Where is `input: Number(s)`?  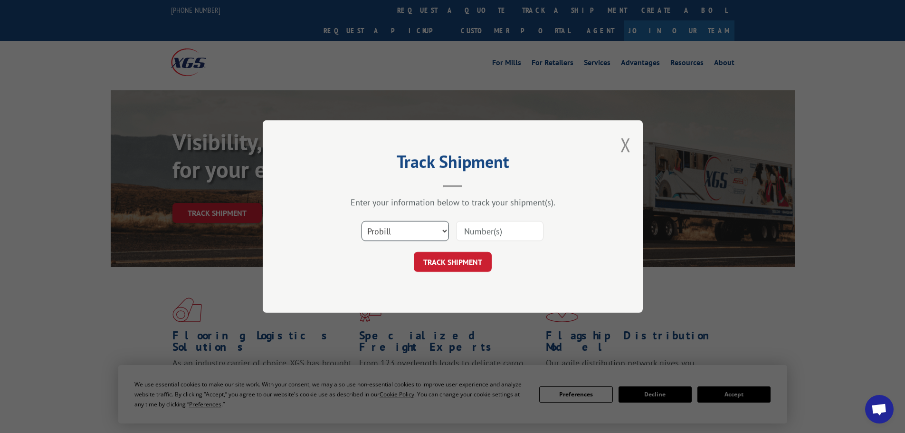 input: Number(s) is located at coordinates (500, 231).